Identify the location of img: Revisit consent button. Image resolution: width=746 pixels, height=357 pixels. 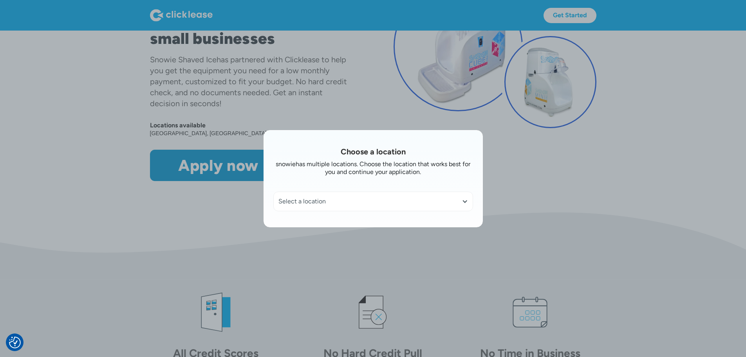
(15, 342).